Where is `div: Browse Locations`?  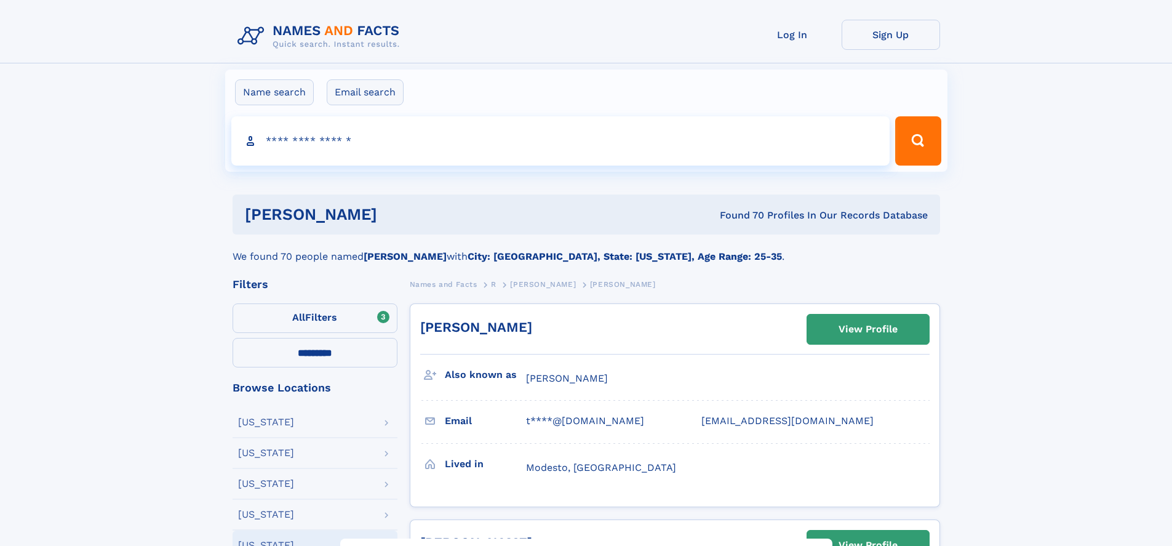
div: Browse Locations is located at coordinates (315, 388).